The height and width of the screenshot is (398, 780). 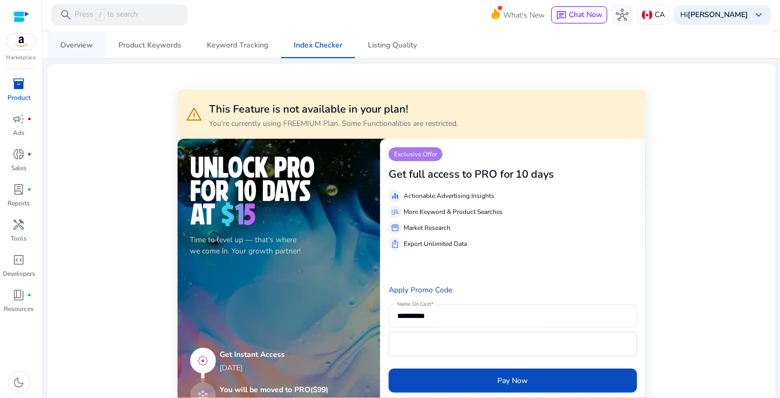 I want to click on p: Reports, so click(x=19, y=203).